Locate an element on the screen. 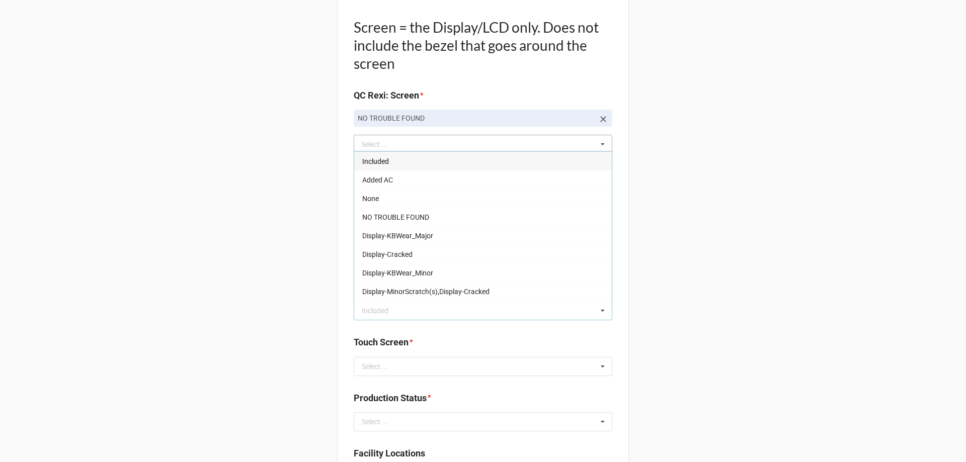 The image size is (966, 462). span: Display-KBWear_Major is located at coordinates (397, 236).